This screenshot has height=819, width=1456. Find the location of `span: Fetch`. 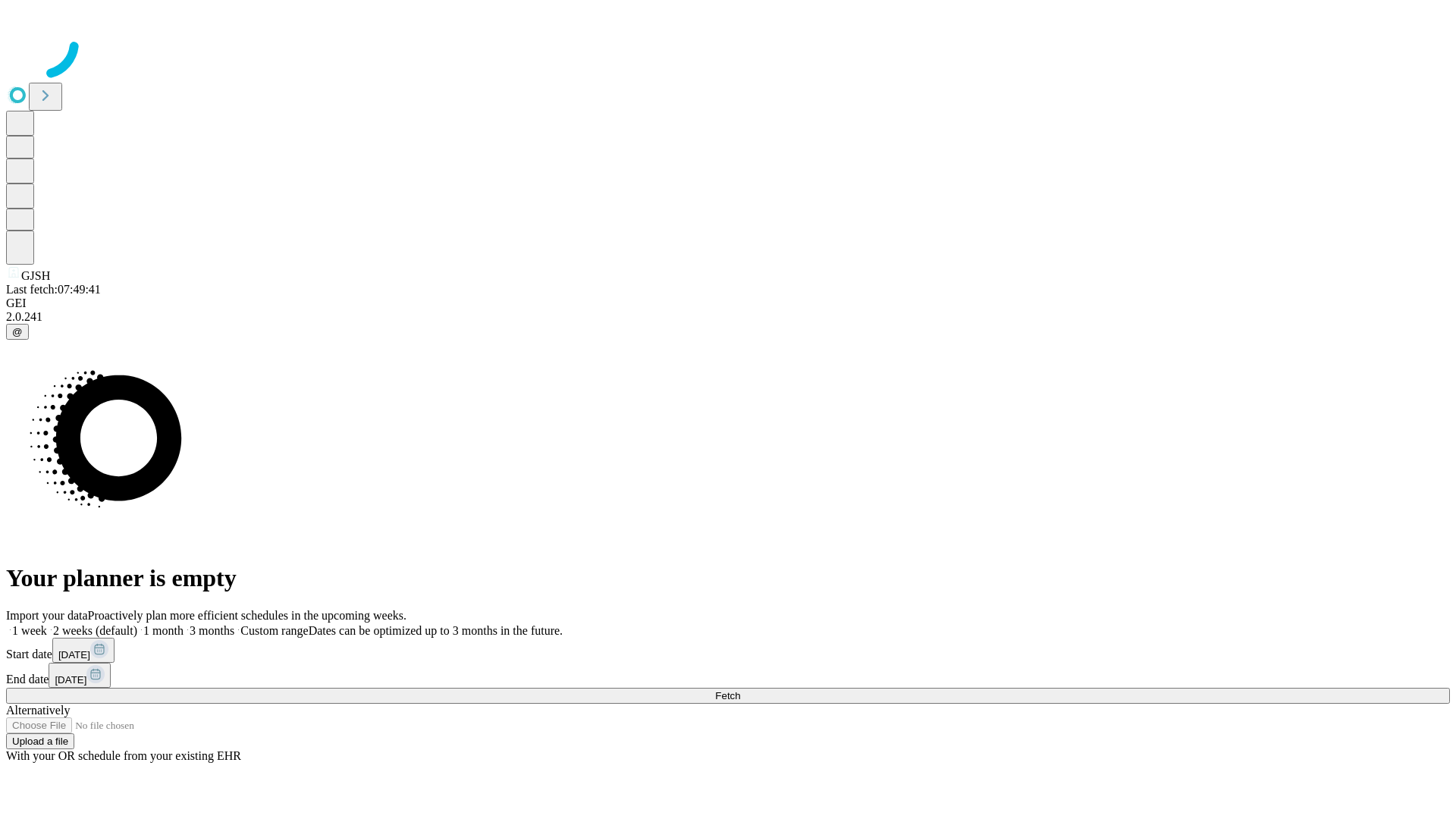

span: Fetch is located at coordinates (728, 696).